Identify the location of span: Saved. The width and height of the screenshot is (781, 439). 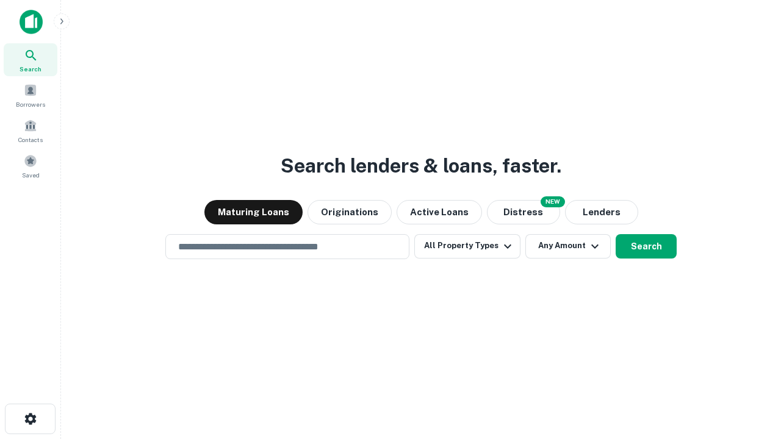
(30, 175).